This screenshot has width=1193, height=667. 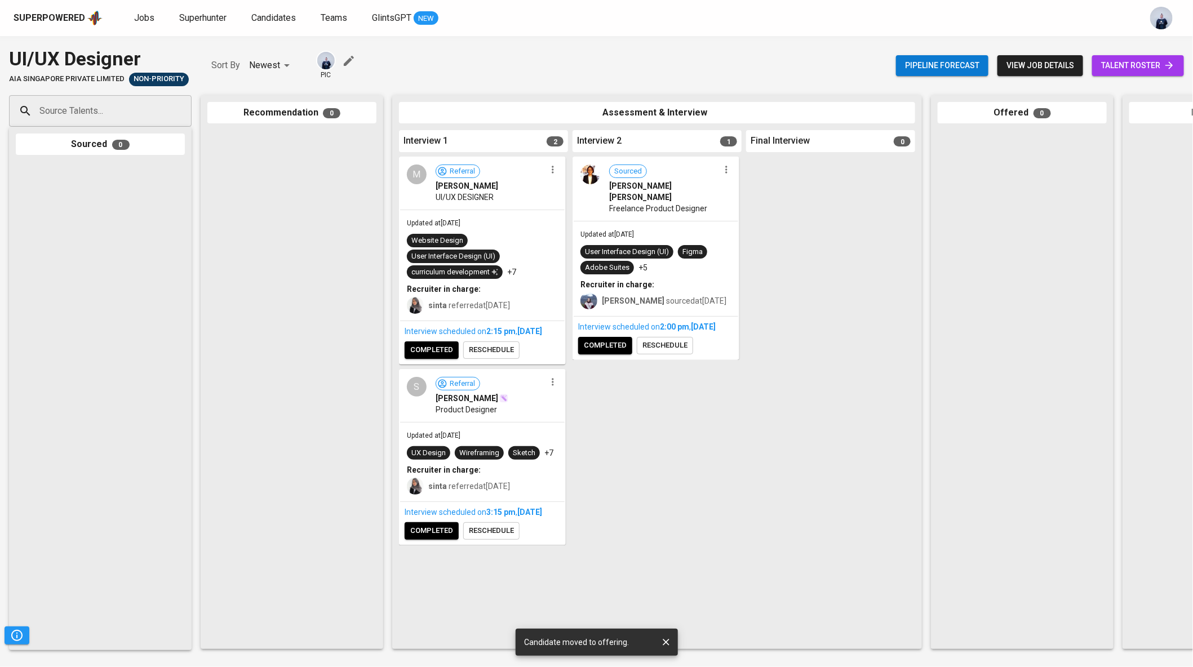 I want to click on span: 2, so click(x=555, y=141).